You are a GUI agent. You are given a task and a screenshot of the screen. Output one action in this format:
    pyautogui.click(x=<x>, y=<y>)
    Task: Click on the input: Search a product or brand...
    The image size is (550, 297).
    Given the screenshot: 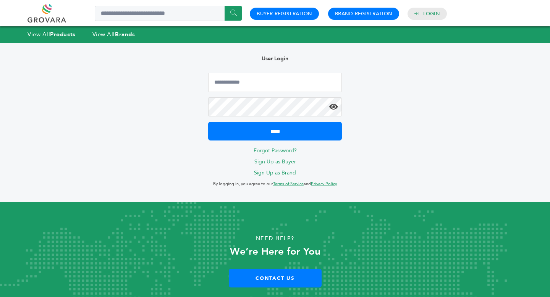 What is the action you would take?
    pyautogui.click(x=168, y=13)
    